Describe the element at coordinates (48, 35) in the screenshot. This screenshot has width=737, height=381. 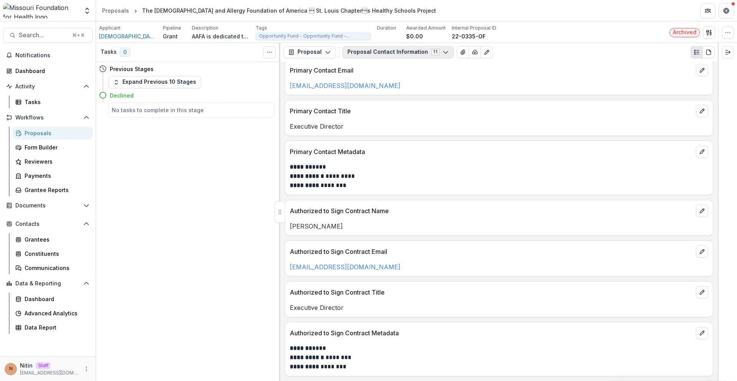
I see `button: Search...` at that location.